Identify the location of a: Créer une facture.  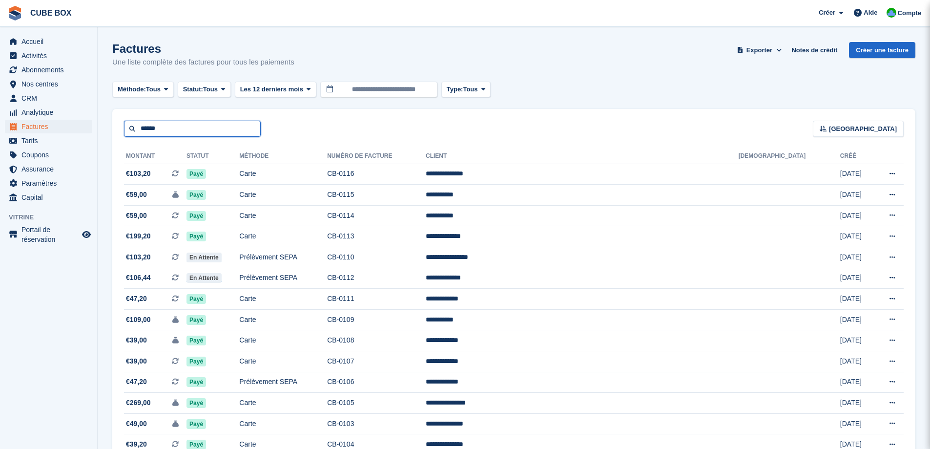
(882, 50).